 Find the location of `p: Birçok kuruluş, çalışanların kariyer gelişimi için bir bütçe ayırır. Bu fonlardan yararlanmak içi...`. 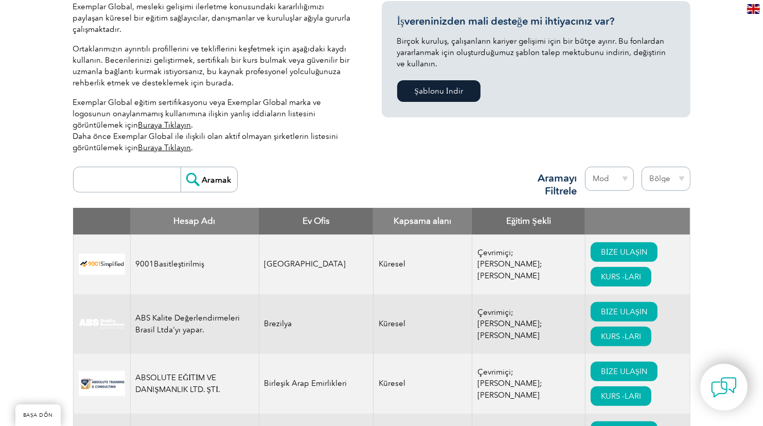

p: Birçok kuruluş, çalışanların kariyer gelişimi için bir bütçe ayırır. Bu fonlardan yararlanmak içi... is located at coordinates (536, 52).